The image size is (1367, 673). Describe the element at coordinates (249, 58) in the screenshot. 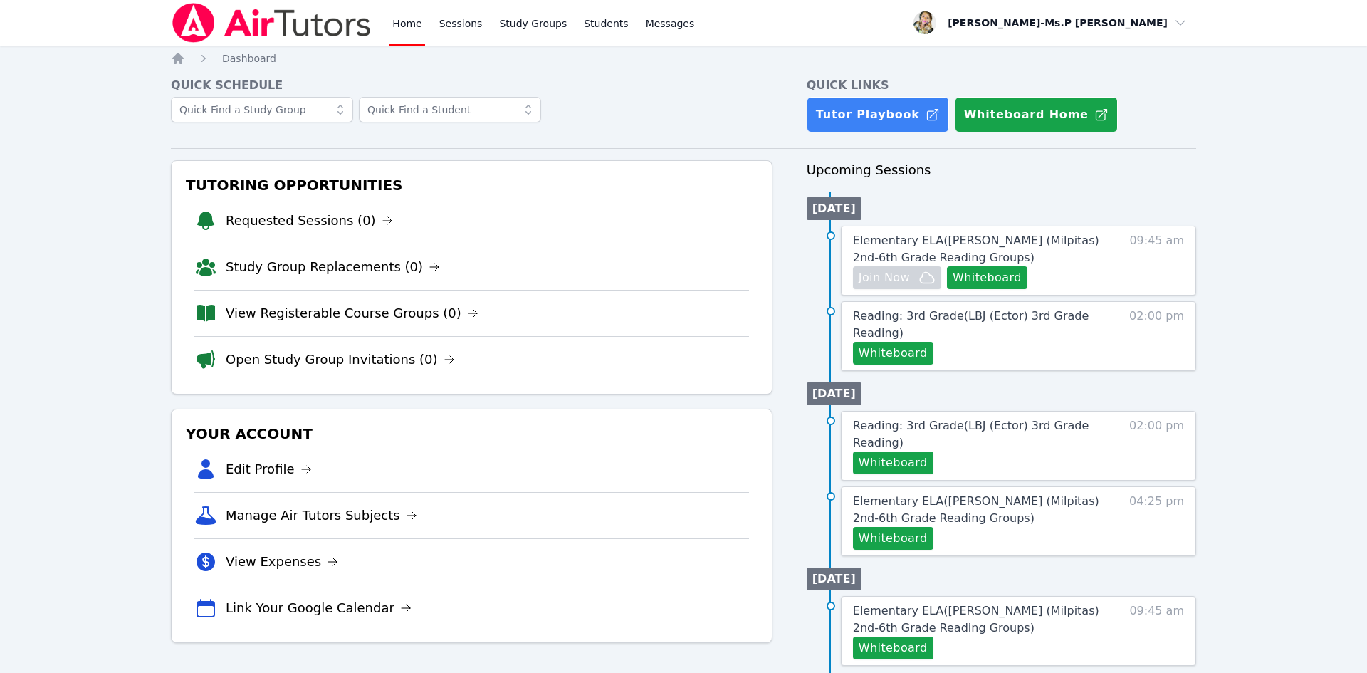

I see `a: Dashboard` at that location.